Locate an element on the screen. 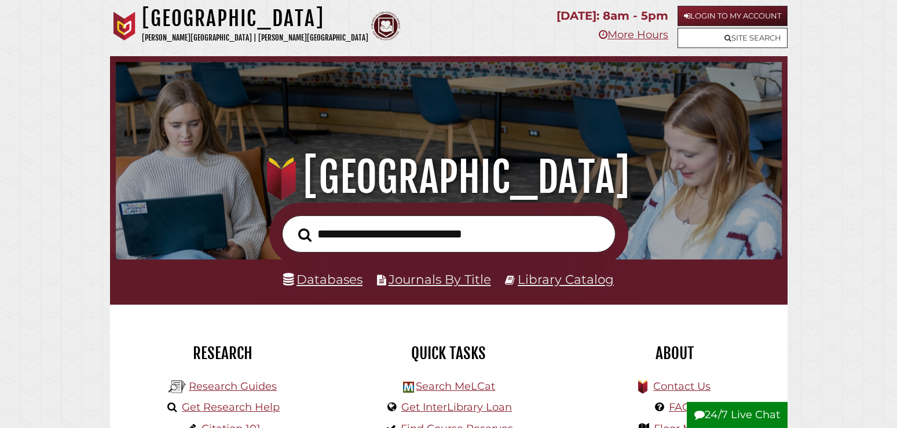 This screenshot has height=428, width=897. h2: Quick Tasks is located at coordinates (449, 353).